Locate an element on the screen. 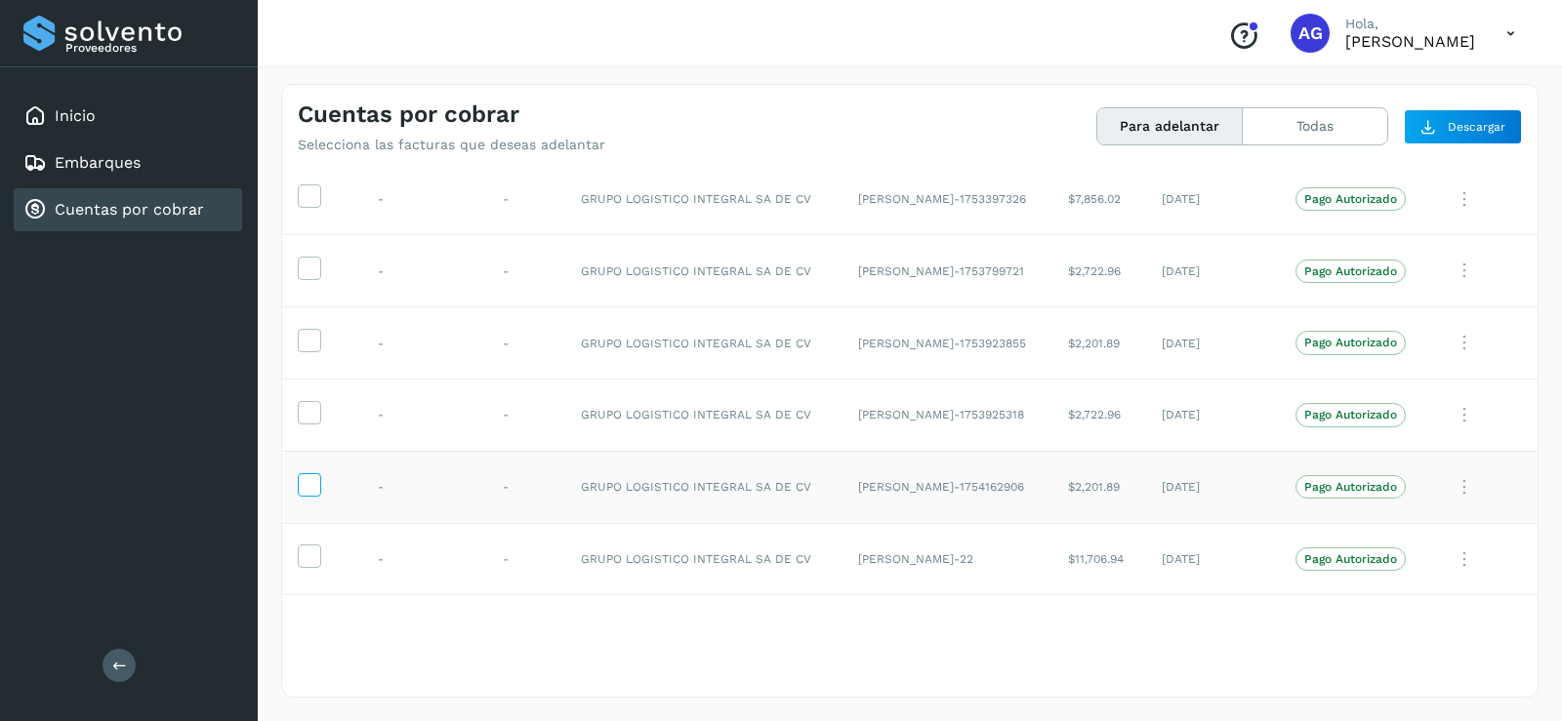  td: $8,403.36 is located at coordinates (1099, 632).